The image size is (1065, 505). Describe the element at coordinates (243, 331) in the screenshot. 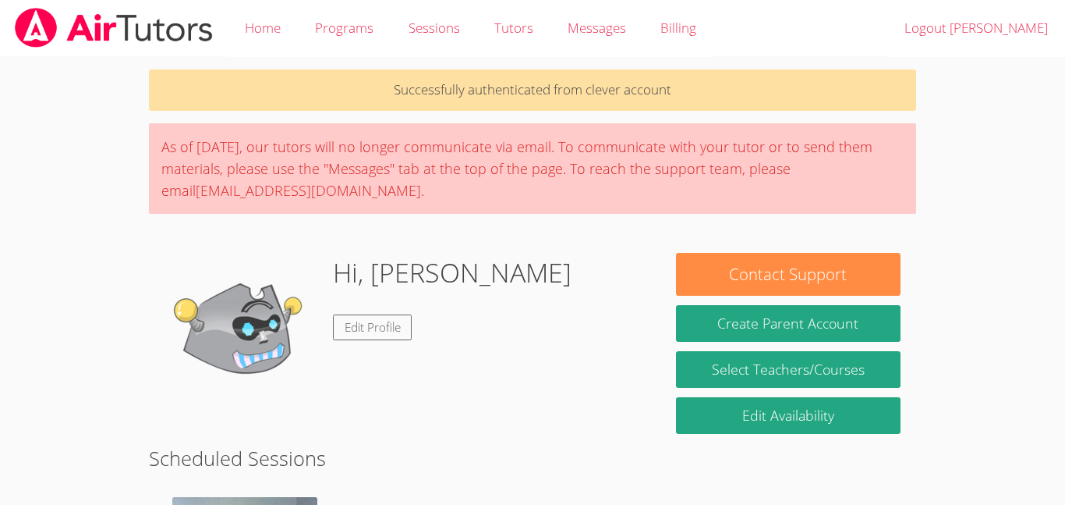

I see `img: default.png` at that location.